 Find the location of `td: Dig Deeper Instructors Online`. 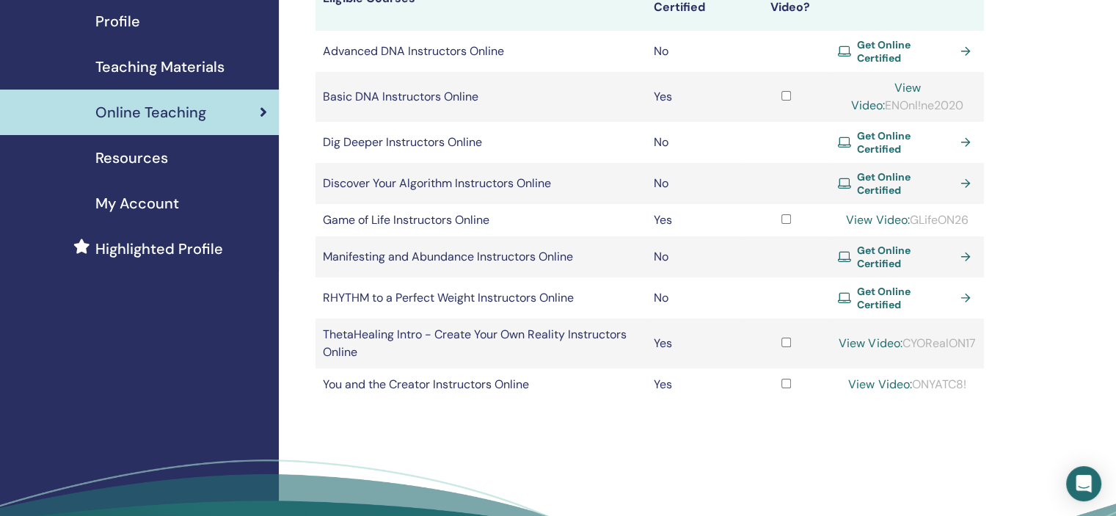

td: Dig Deeper Instructors Online is located at coordinates (481, 142).